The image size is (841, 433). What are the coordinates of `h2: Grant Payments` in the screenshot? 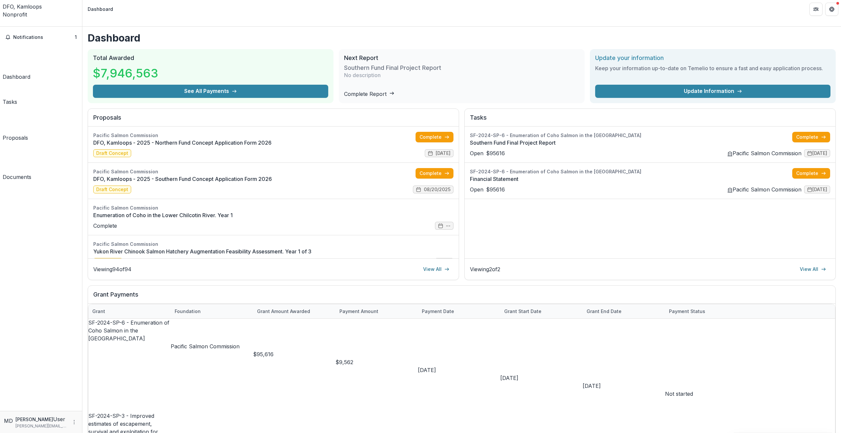 It's located at (462, 305).